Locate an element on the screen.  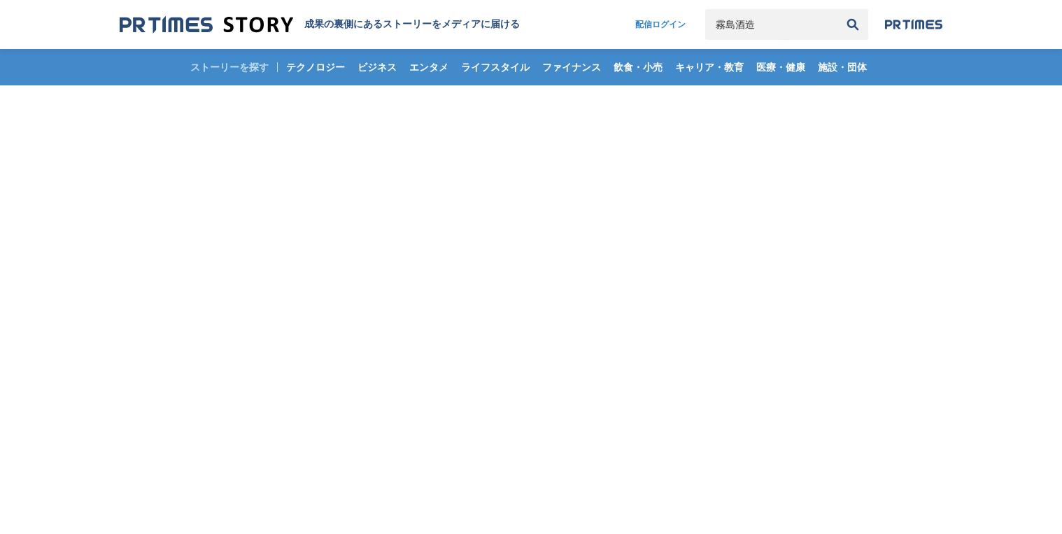
a: テクノロジー is located at coordinates (316, 67).